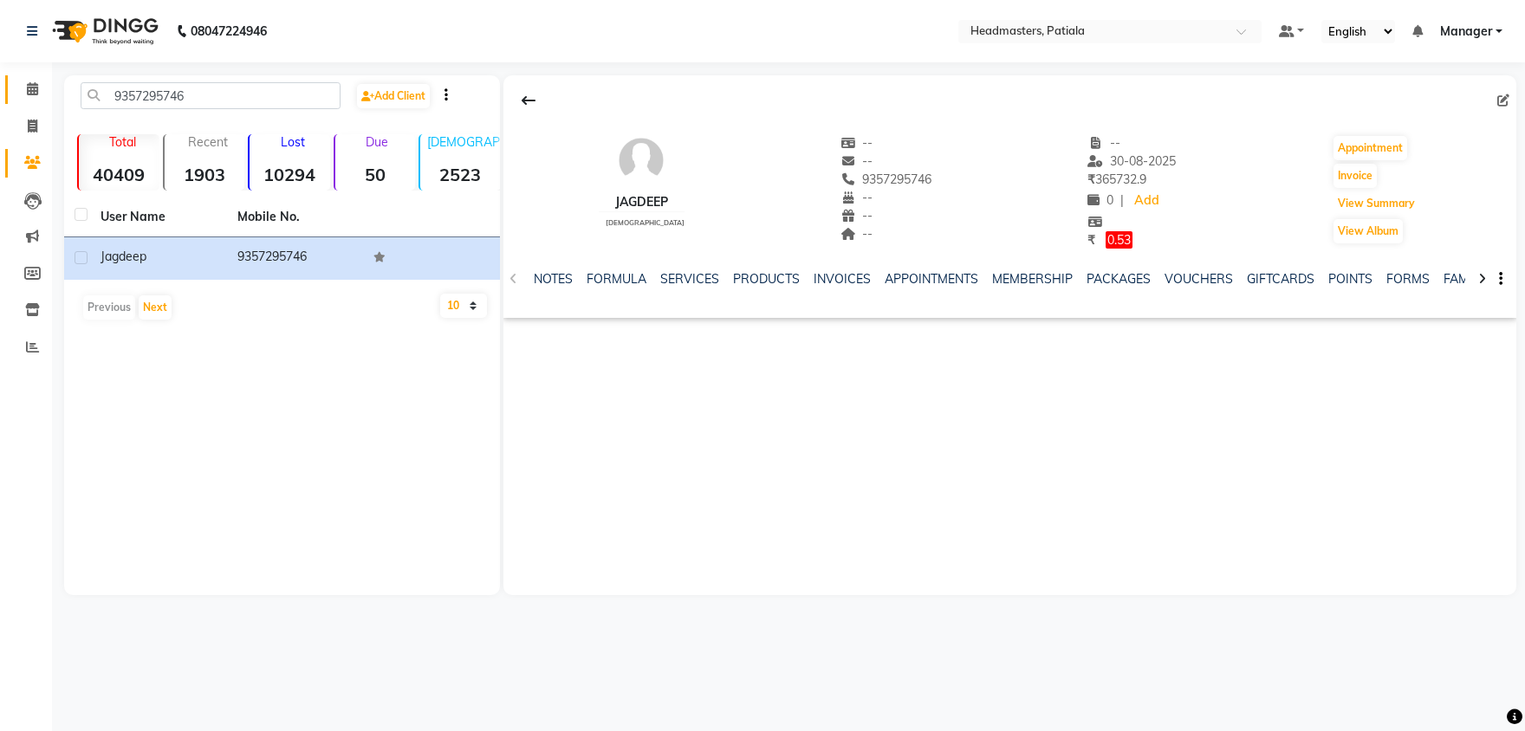  Describe the element at coordinates (293, 142) in the screenshot. I see `p: Lost` at that location.